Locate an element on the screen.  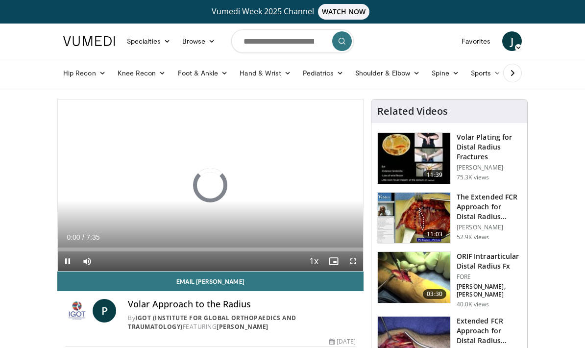
a: Foot & Ankle is located at coordinates (203, 73).